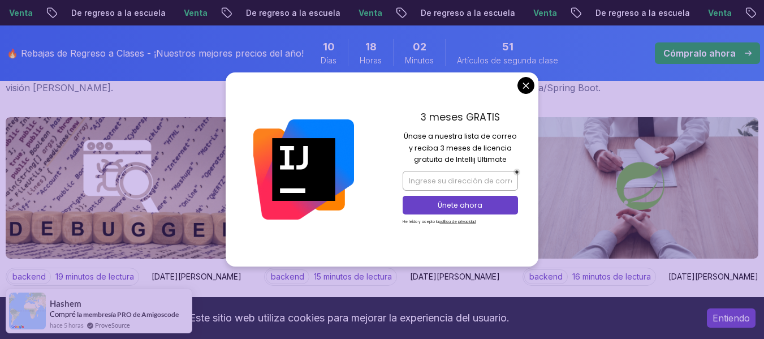  I want to click on font: Días, so click(329, 60).